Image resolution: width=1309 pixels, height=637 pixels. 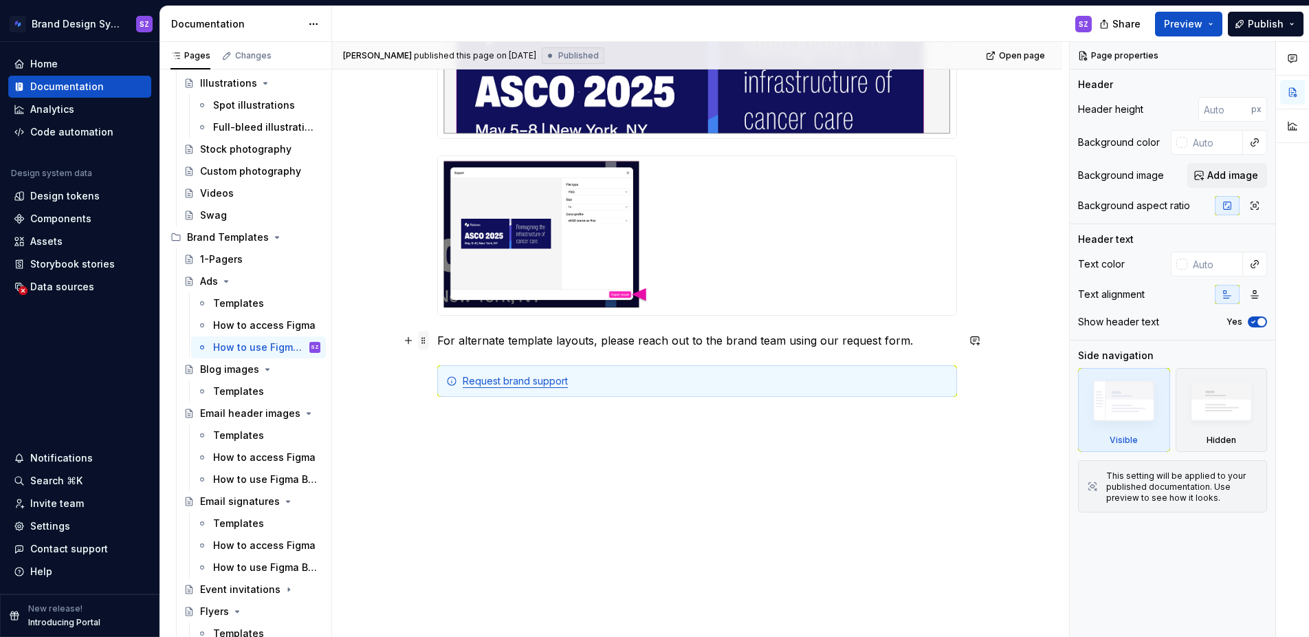 What do you see at coordinates (55, 609) in the screenshot?
I see `p: New release!` at bounding box center [55, 609].